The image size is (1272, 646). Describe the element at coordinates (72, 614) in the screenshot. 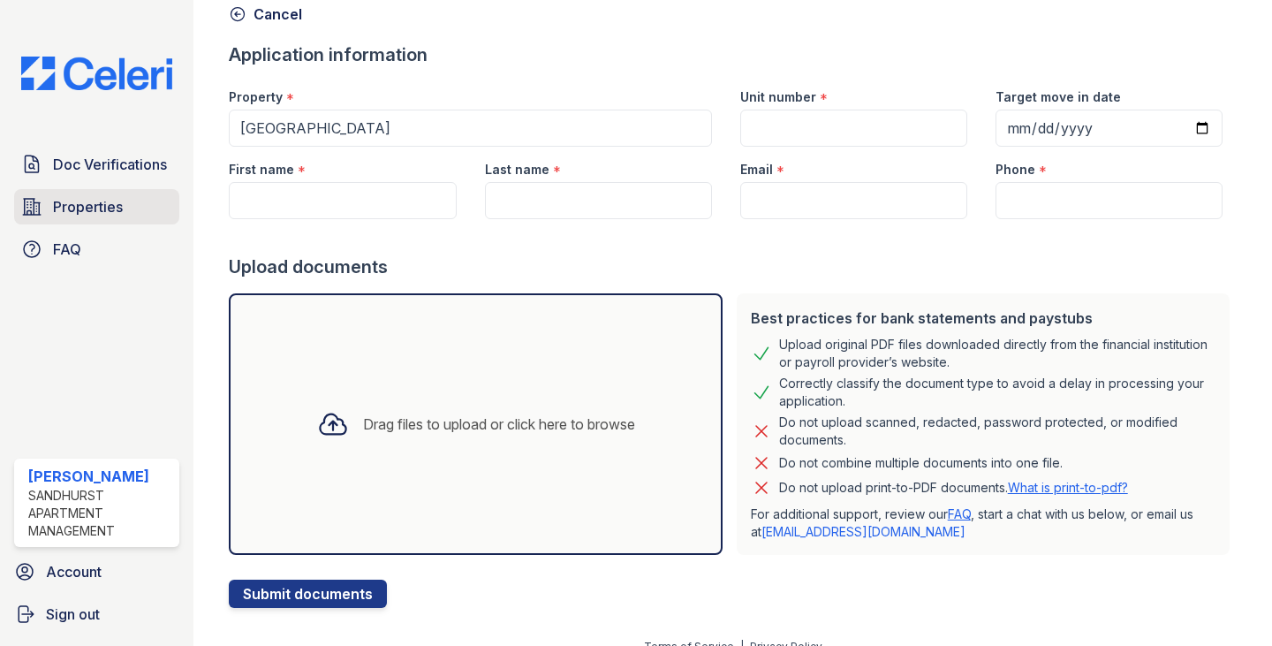

I see `span: Sign out` at that location.